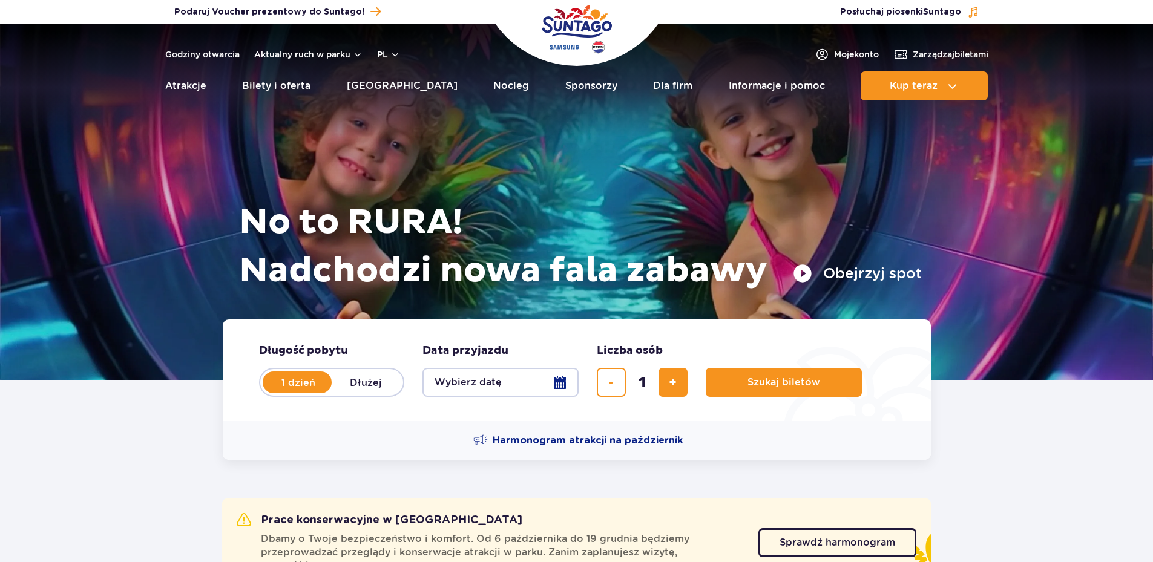 The image size is (1153, 562). I want to click on span: Harmonogram atrakcji na październik, so click(588, 441).